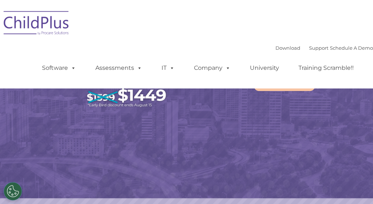 The height and width of the screenshot is (204, 373). I want to click on a: IT, so click(168, 68).